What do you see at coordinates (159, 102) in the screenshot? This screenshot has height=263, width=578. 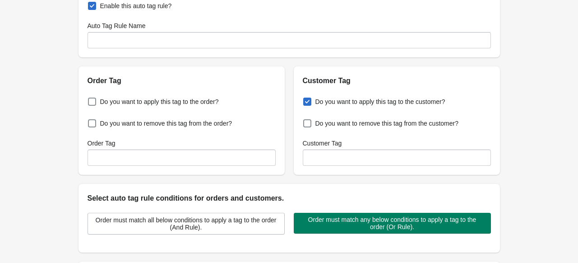 I see `span: Do you want to apply this tag to the order?` at bounding box center [159, 102].